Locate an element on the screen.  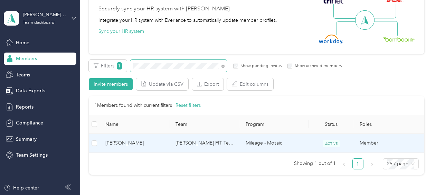
span: Name is located at coordinates (135, 124).